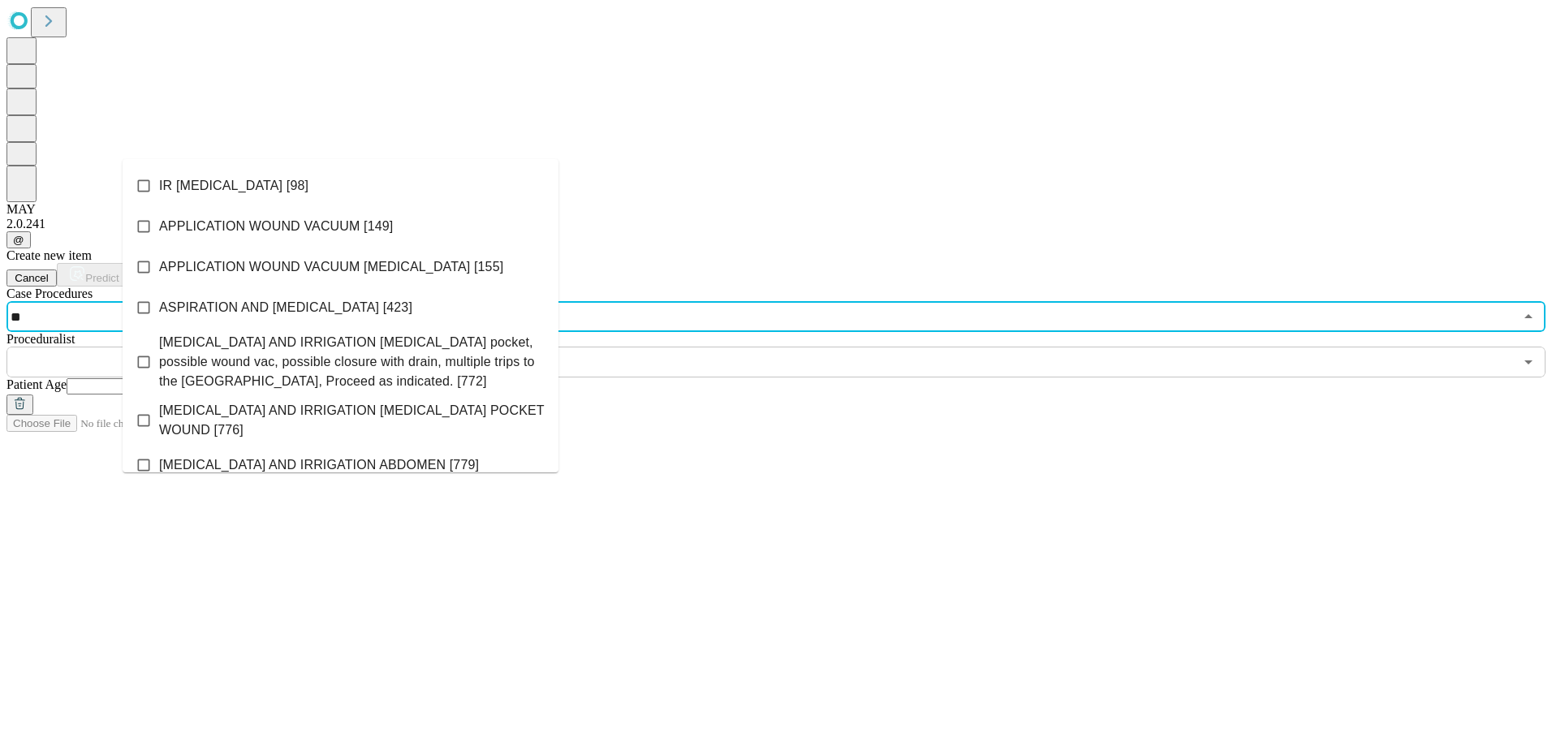  I want to click on button: Predict, so click(94, 274).